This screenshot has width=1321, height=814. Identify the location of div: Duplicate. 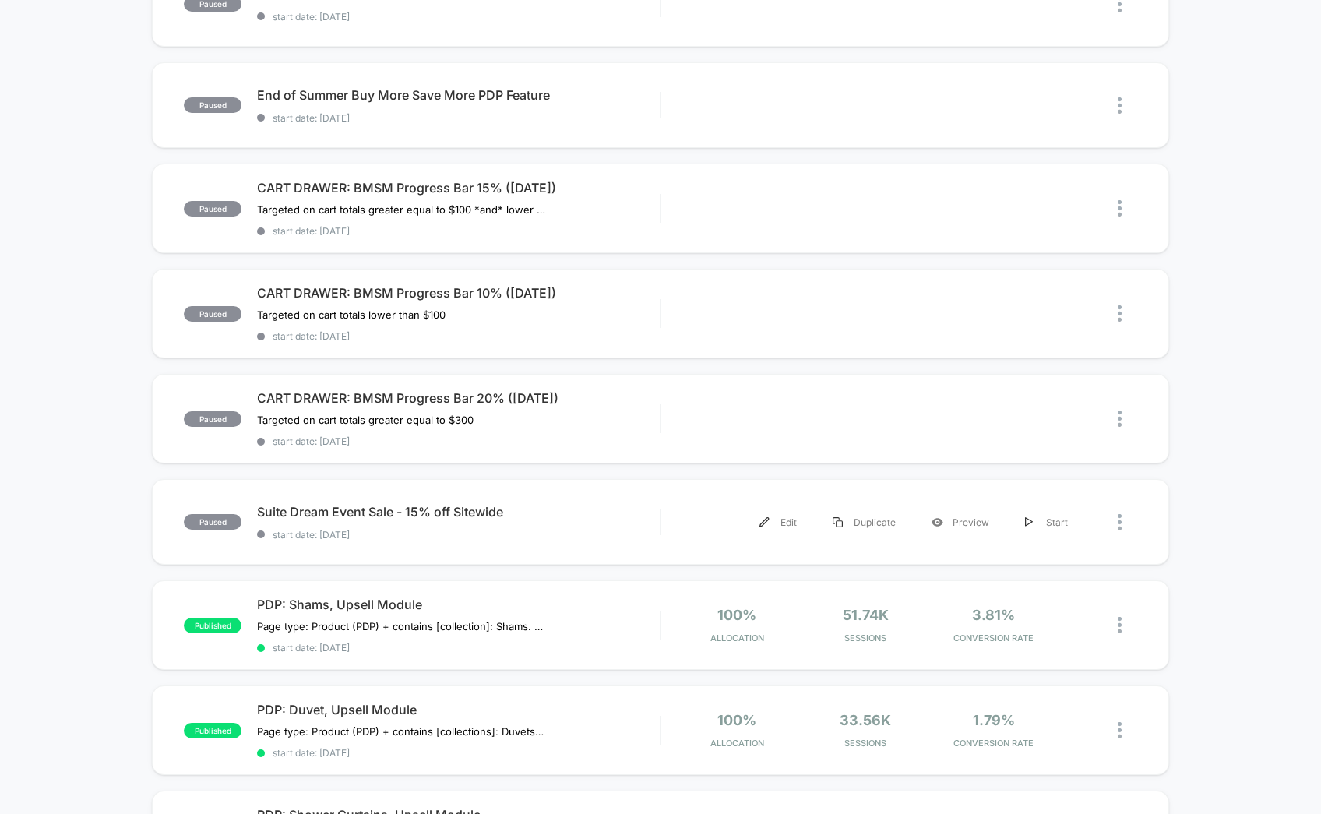
(864, 522).